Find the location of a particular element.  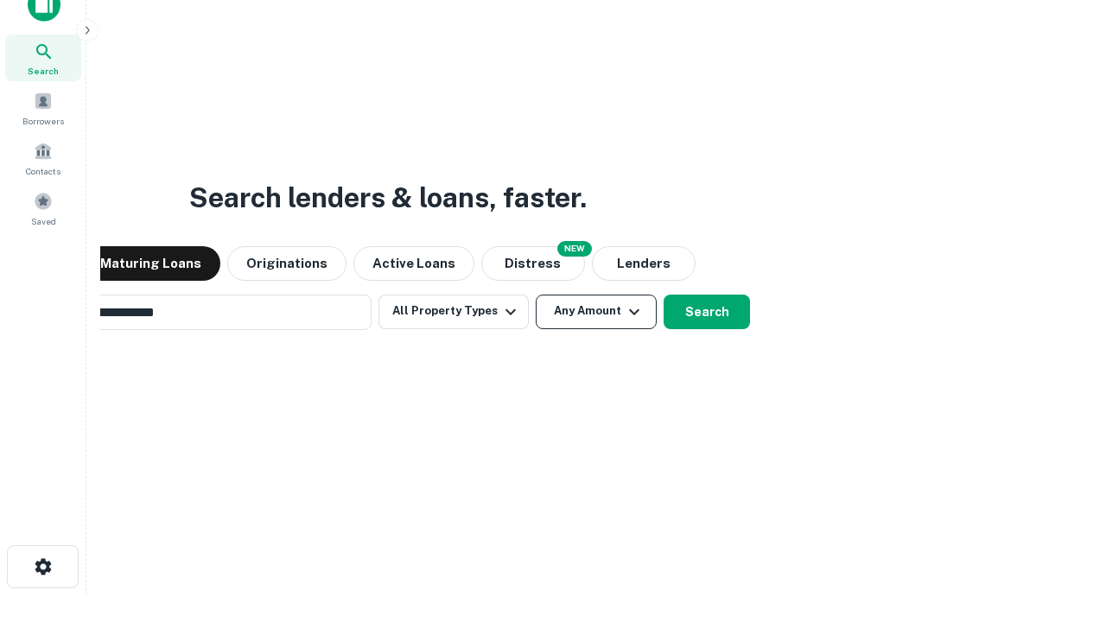

a: Search is located at coordinates (43, 58).